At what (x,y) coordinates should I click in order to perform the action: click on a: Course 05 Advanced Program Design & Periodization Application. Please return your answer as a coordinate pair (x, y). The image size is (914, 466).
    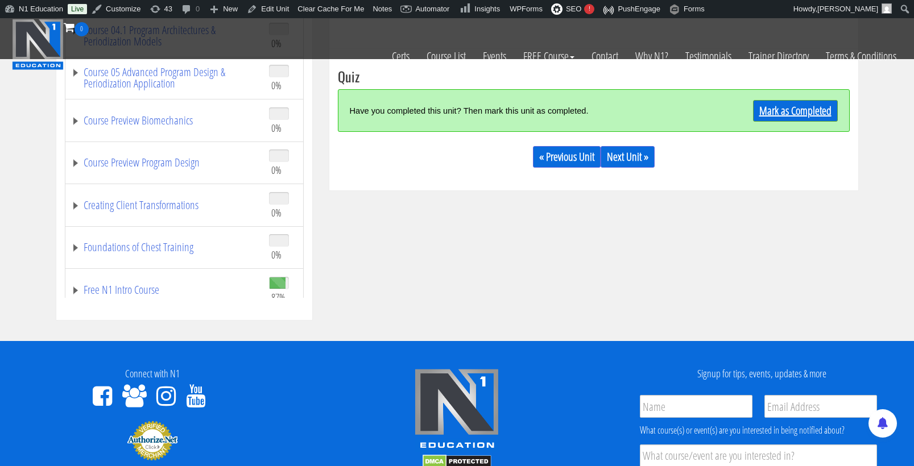
    Looking at the image, I should click on (164, 78).